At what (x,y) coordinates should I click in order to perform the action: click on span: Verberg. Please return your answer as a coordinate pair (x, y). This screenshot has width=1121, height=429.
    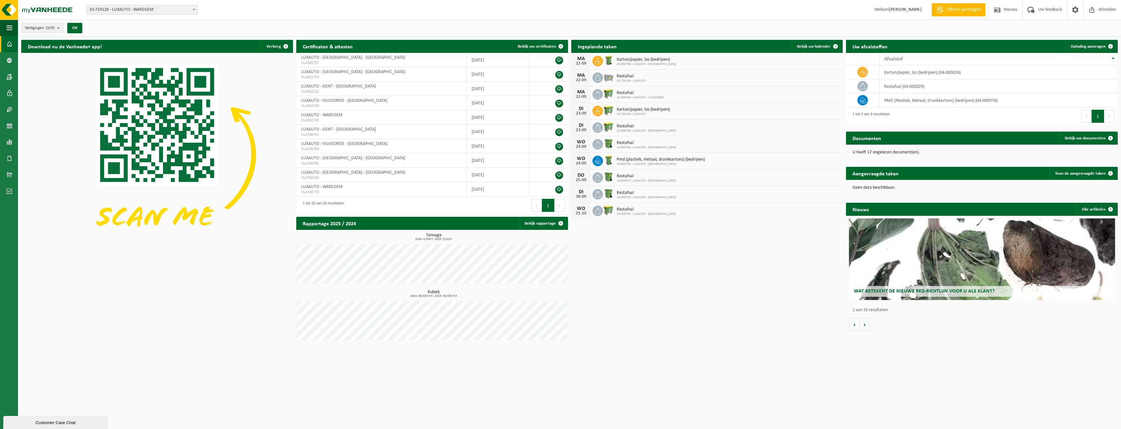
    Looking at the image, I should click on (274, 46).